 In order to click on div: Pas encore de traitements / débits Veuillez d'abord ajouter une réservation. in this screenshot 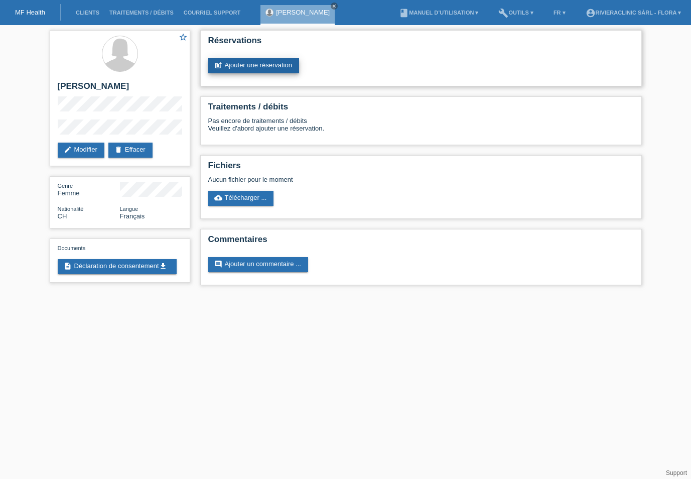, I will do `click(421, 128)`.